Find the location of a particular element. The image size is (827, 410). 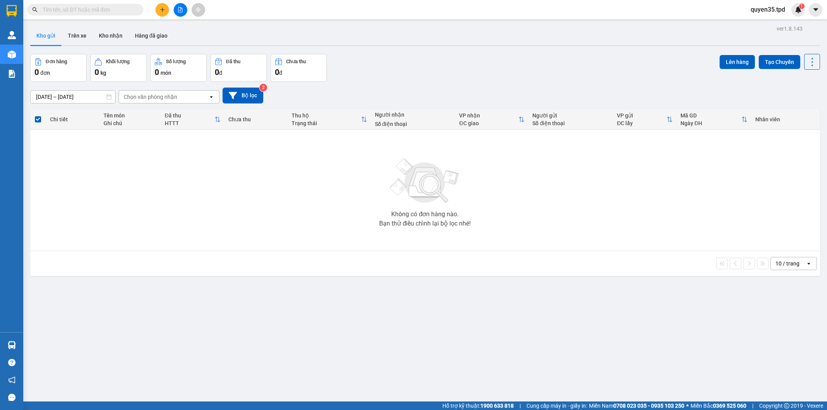

div: ver 1.8.143 is located at coordinates (790, 29).